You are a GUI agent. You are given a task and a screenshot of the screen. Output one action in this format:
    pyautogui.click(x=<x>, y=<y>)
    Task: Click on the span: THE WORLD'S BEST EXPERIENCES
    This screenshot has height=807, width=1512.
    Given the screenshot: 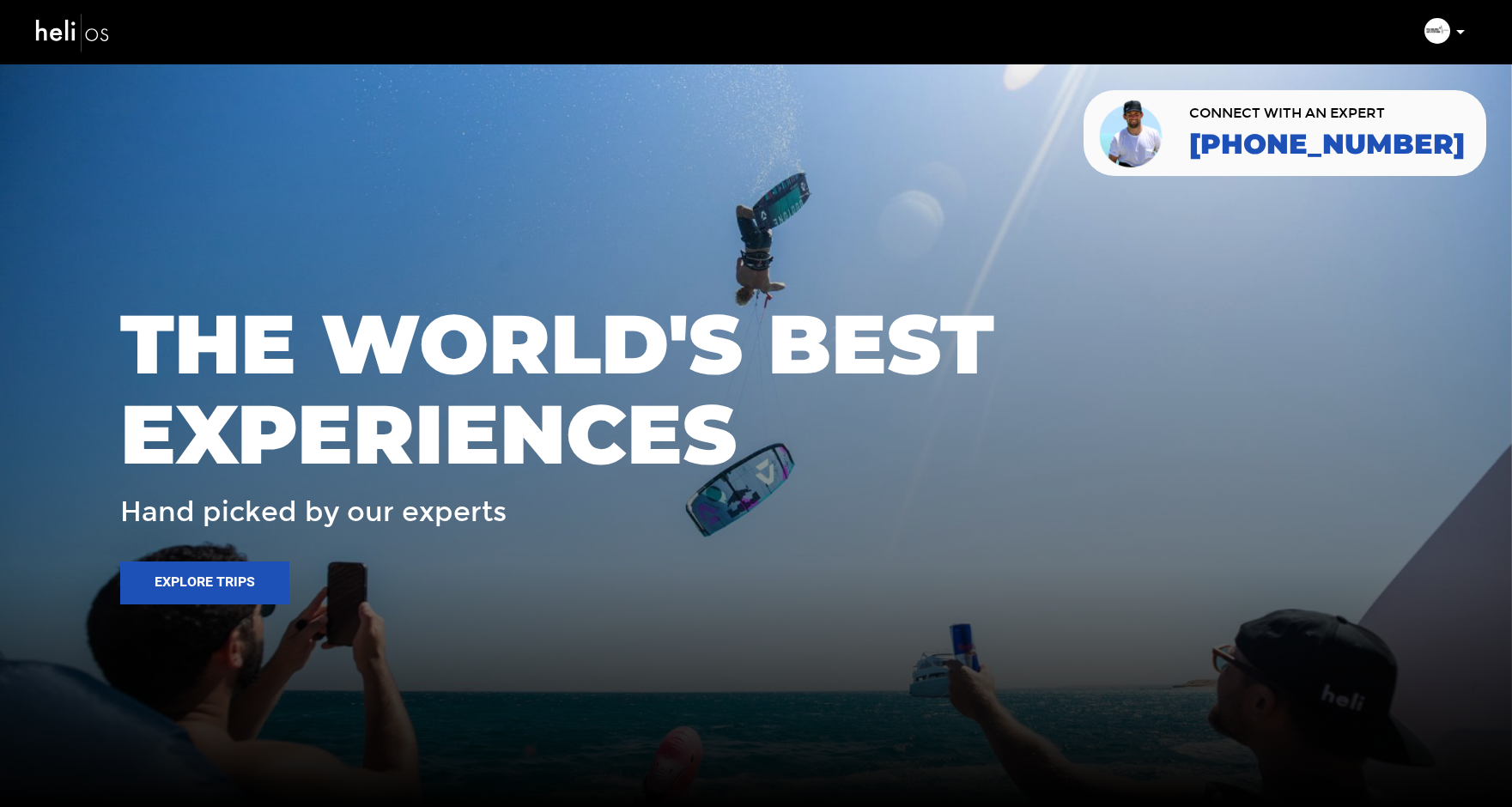 What is the action you would take?
    pyautogui.click(x=756, y=389)
    